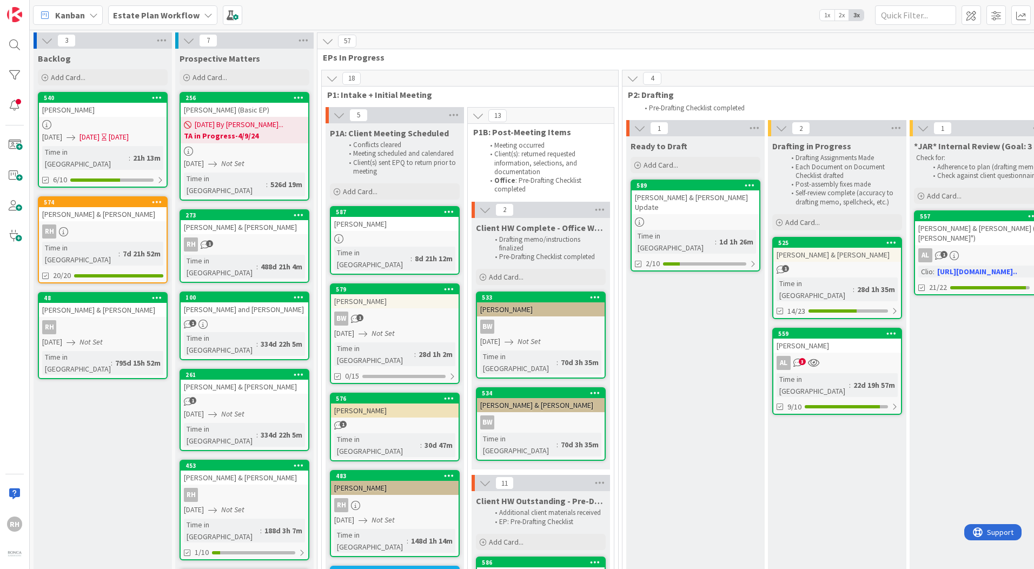 The height and width of the screenshot is (569, 1034). I want to click on span: Client HW Outstanding - Pre-Drafting Checklist, so click(541, 501).